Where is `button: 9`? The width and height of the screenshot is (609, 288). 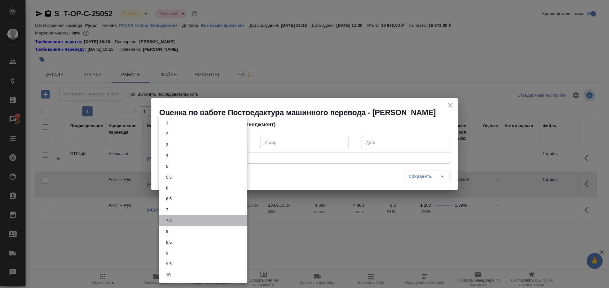 button: 9 is located at coordinates (167, 253).